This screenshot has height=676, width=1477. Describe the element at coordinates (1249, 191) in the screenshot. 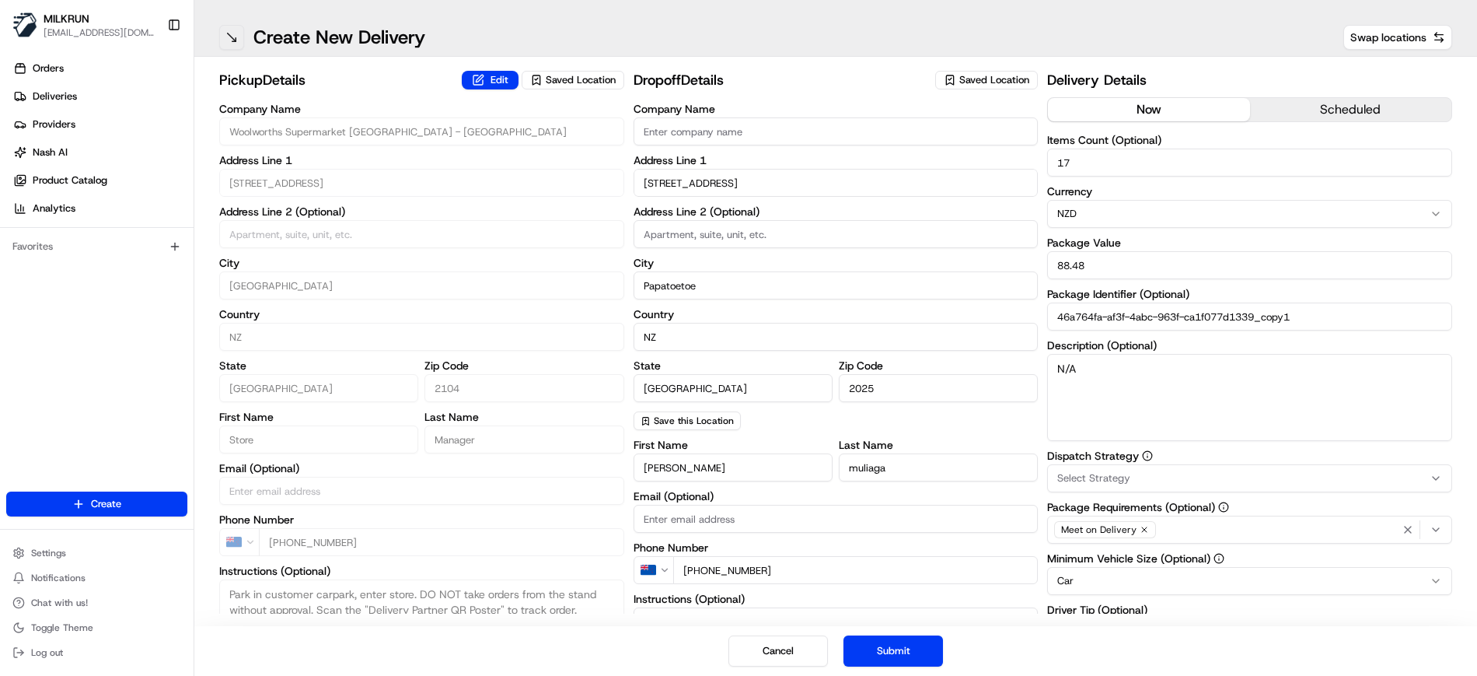

I see `label: Currency` at that location.